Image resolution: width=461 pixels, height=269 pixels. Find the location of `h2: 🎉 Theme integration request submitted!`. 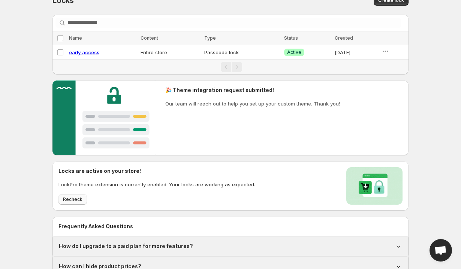

h2: 🎉 Theme integration request submitted! is located at coordinates (253, 90).